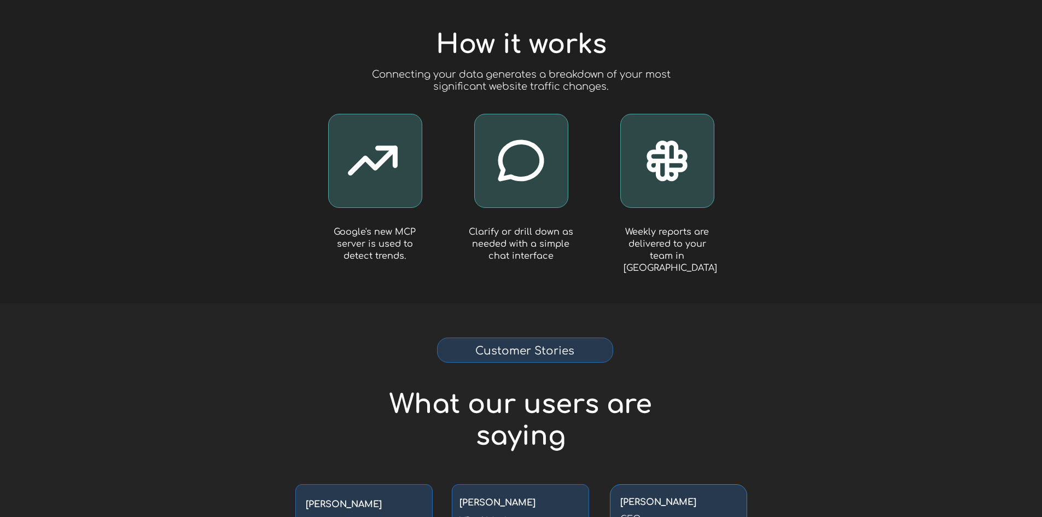 The image size is (1042, 517). Describe the element at coordinates (521, 244) in the screenshot. I see `span: Clarify or drill down as needed with a simple chat interface` at that location.